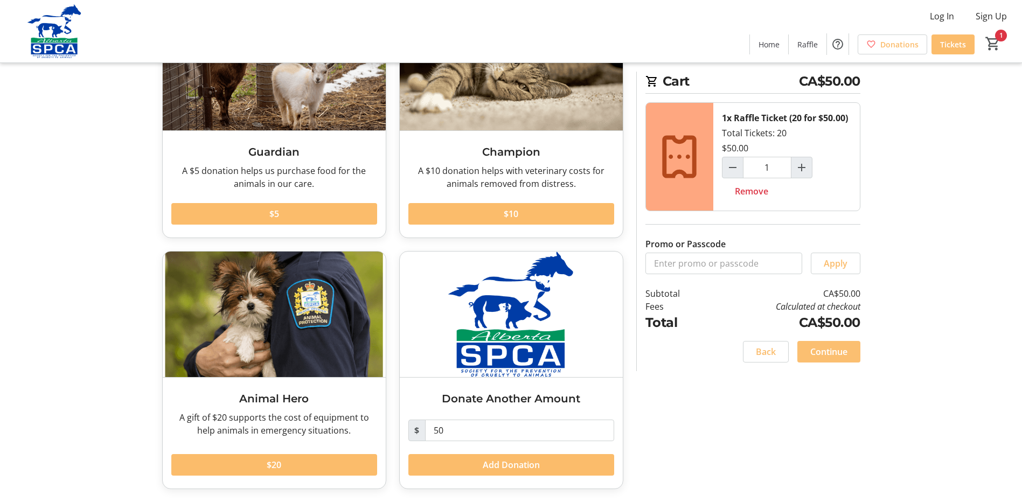 Image resolution: width=1022 pixels, height=502 pixels. Describe the element at coordinates (953, 44) in the screenshot. I see `a: Tickets` at that location.